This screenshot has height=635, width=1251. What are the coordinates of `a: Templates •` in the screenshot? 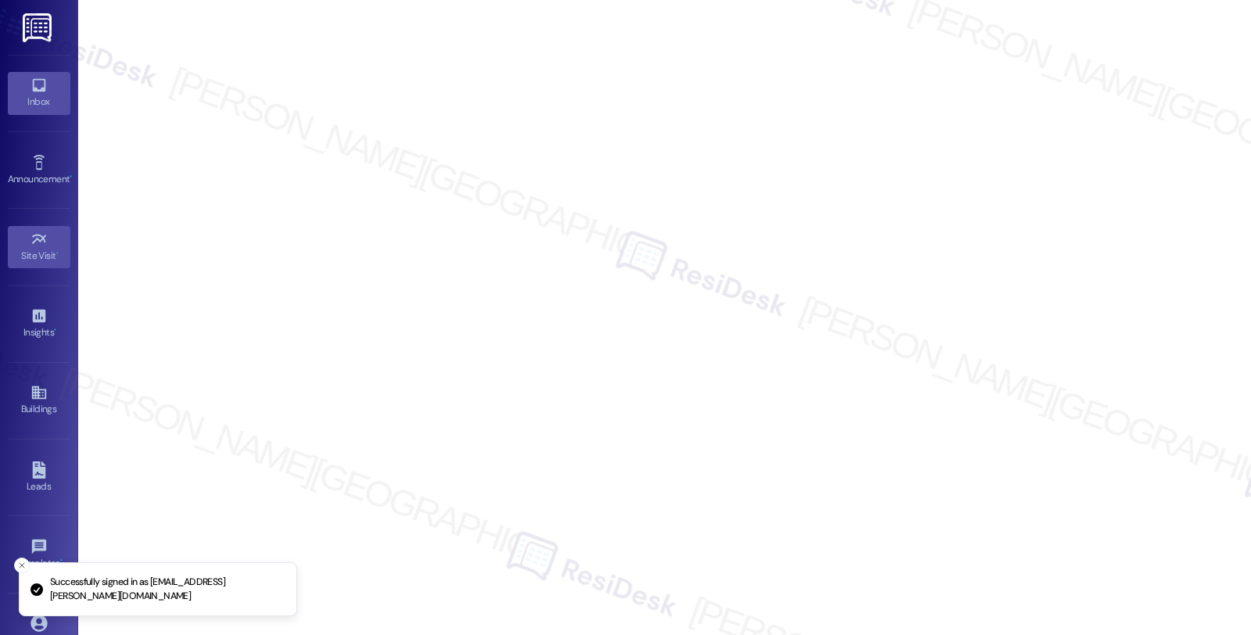 It's located at (39, 554).